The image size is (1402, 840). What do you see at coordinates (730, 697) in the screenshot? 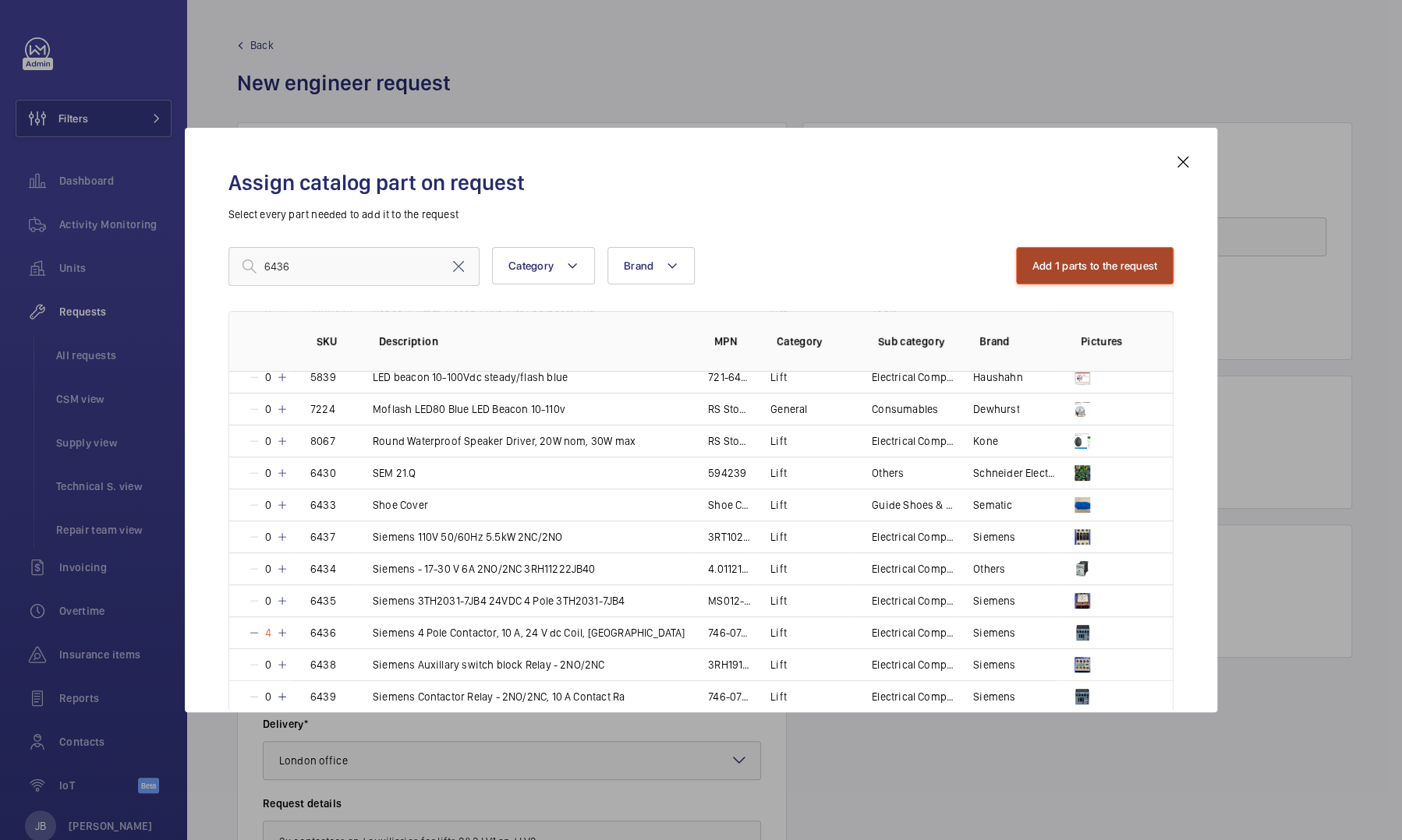
I see `p: 746-0737` at bounding box center [730, 697].